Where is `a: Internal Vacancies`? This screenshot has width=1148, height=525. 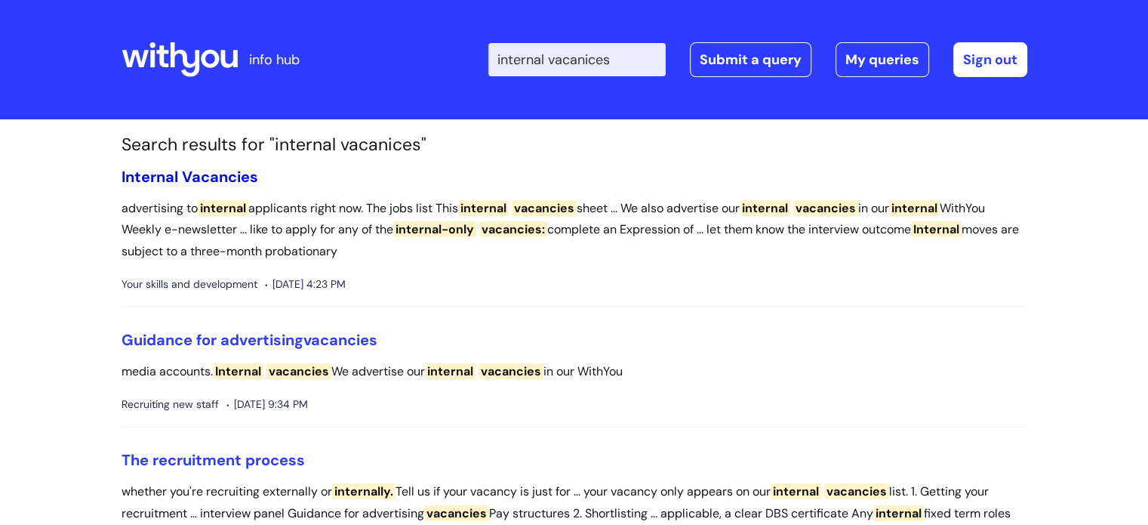
a: Internal Vacancies is located at coordinates (189, 177).